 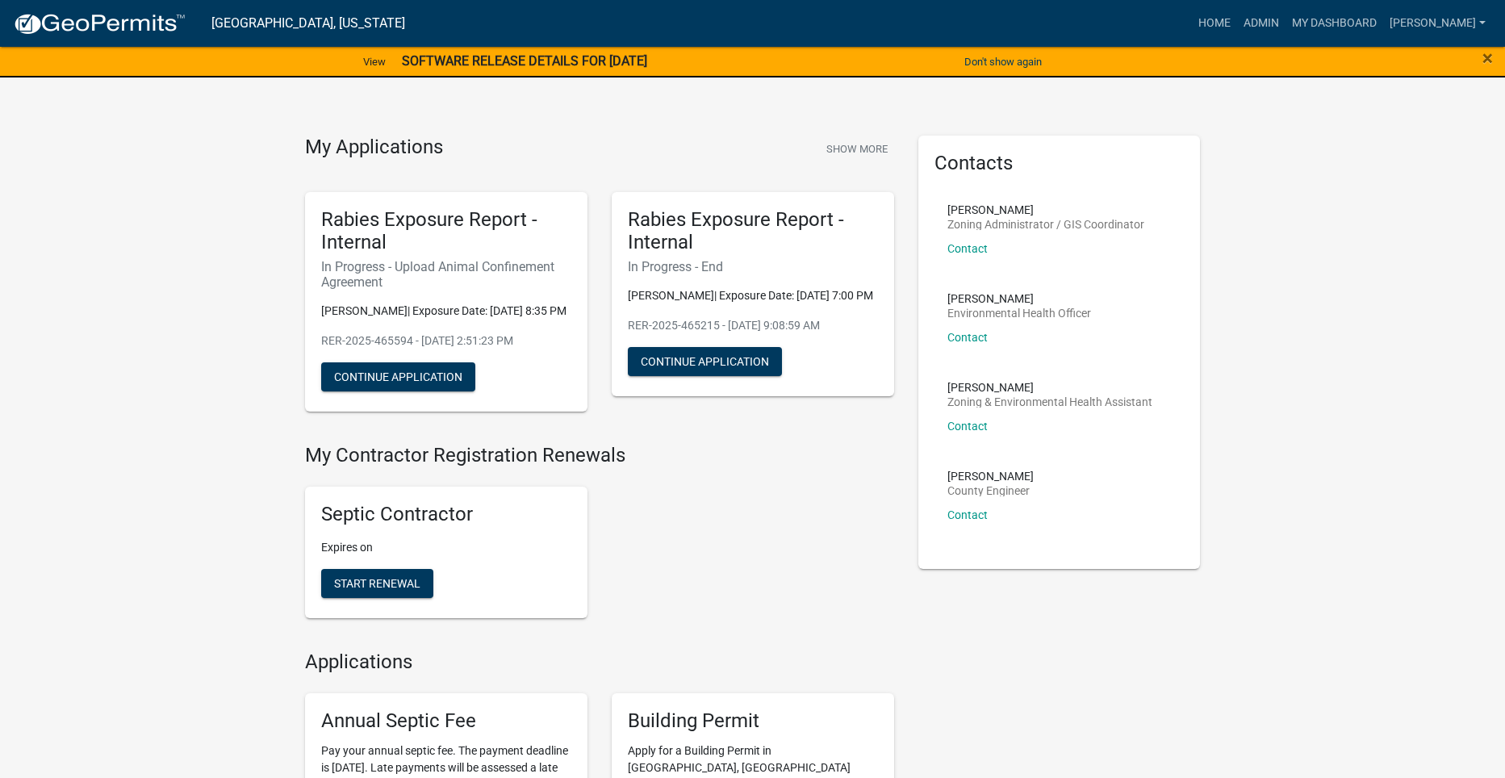 I want to click on p: Environmental Health Officer, so click(x=1019, y=313).